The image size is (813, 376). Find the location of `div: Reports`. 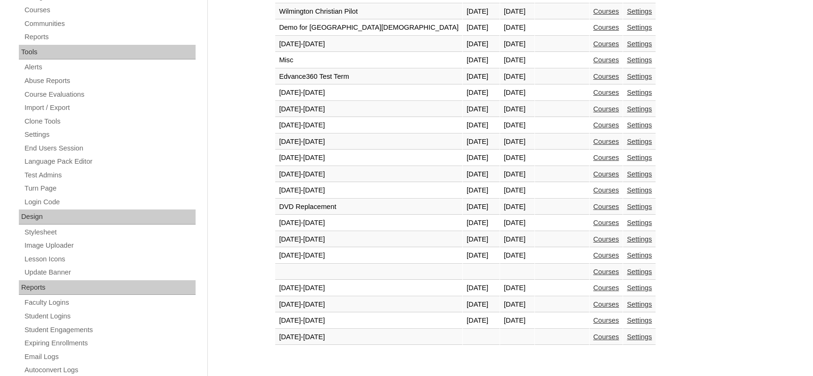

div: Reports is located at coordinates (107, 288).